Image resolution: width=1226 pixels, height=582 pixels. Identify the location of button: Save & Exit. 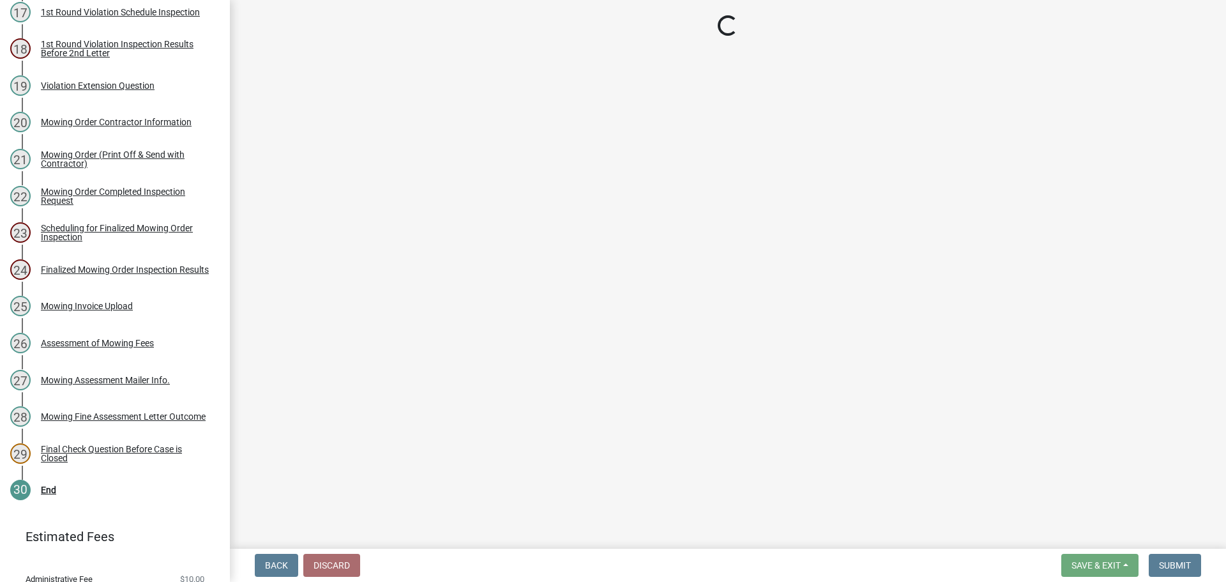
(1100, 565).